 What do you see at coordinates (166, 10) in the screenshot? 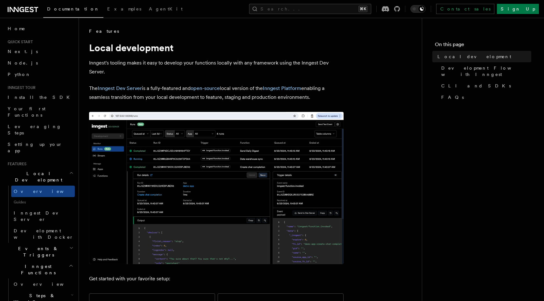
I see `a: AgentKit` at bounding box center [166, 10].